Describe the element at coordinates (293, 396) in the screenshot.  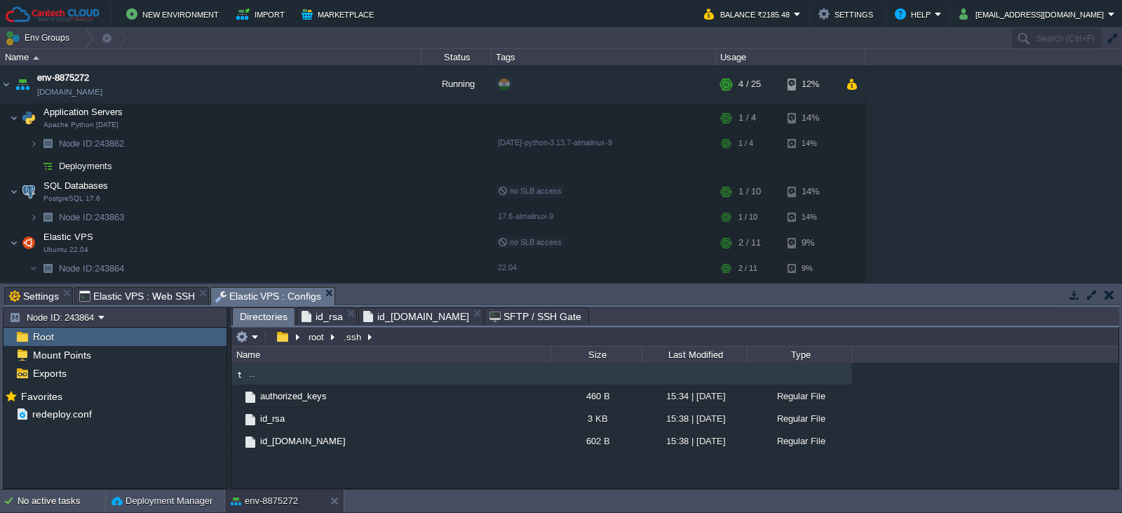
I see `span: authorized_keys` at that location.